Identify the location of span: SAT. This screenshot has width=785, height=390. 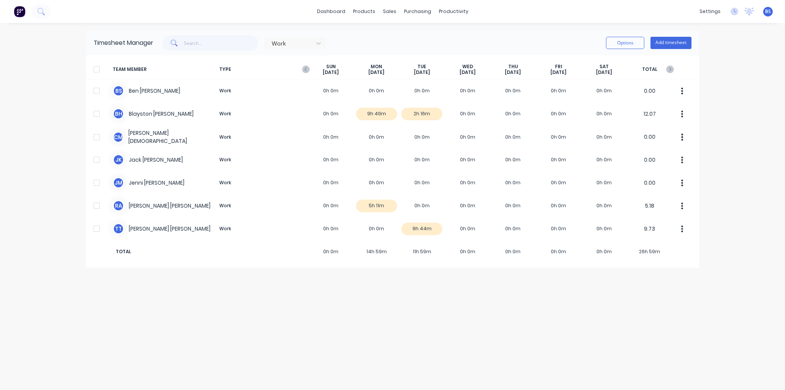
(604, 67).